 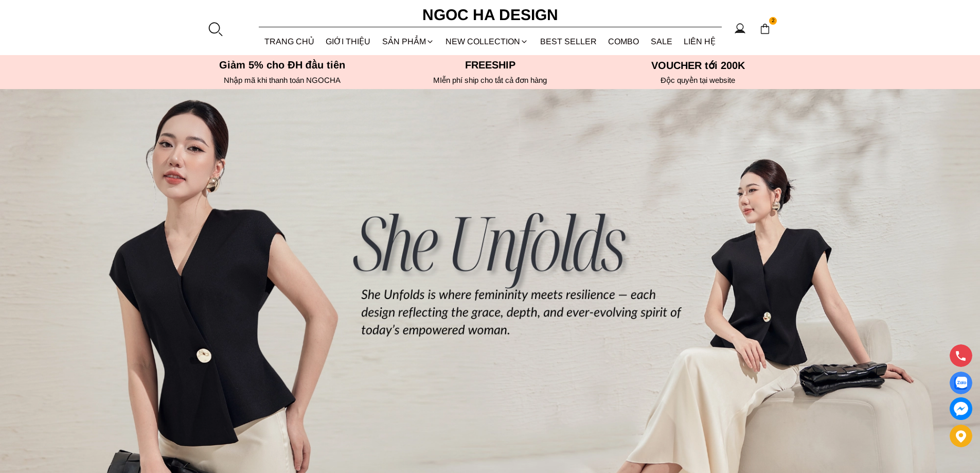 I want to click on img: messenger, so click(x=961, y=409).